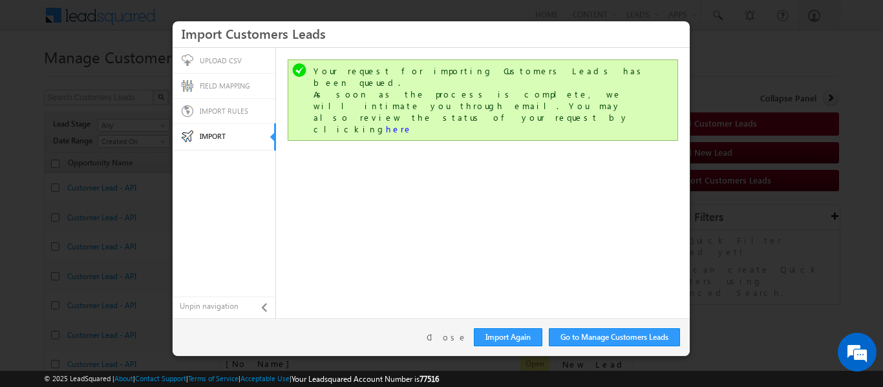 The width and height of the screenshot is (883, 387). Describe the element at coordinates (223, 136) in the screenshot. I see `a: IMPORT` at that location.